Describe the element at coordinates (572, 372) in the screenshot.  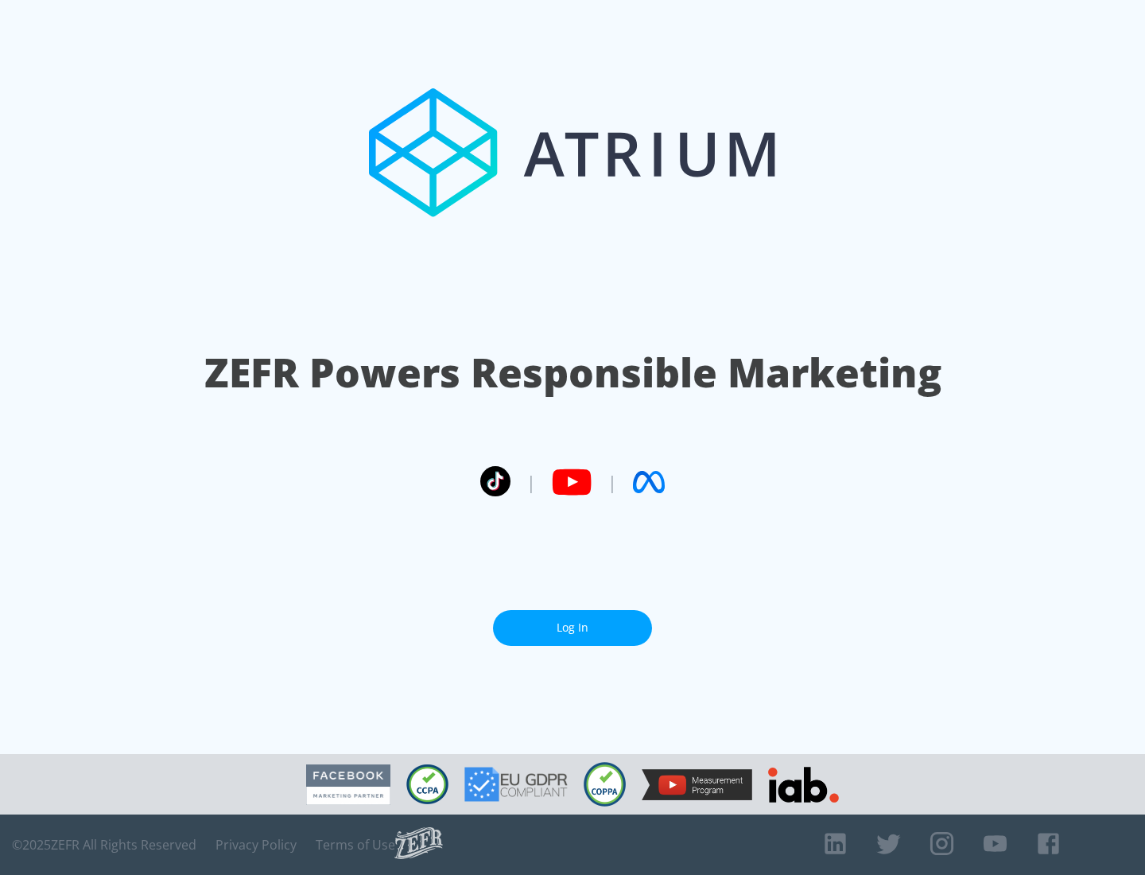
I see `h1: ZEFR Powers Responsible Marketing` at that location.